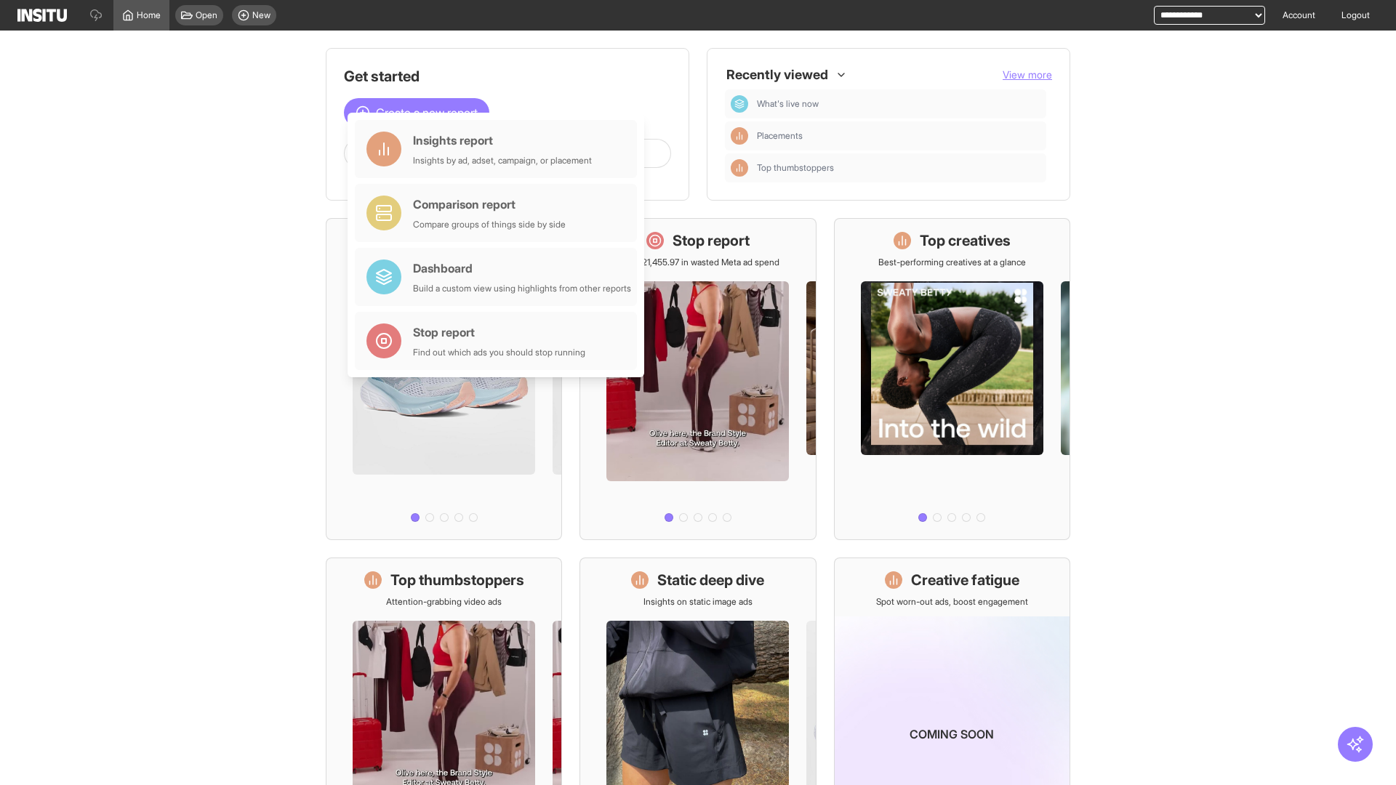  What do you see at coordinates (952, 379) in the screenshot?
I see `a: Top creativesBest-performing creatives at a glance` at bounding box center [952, 379].